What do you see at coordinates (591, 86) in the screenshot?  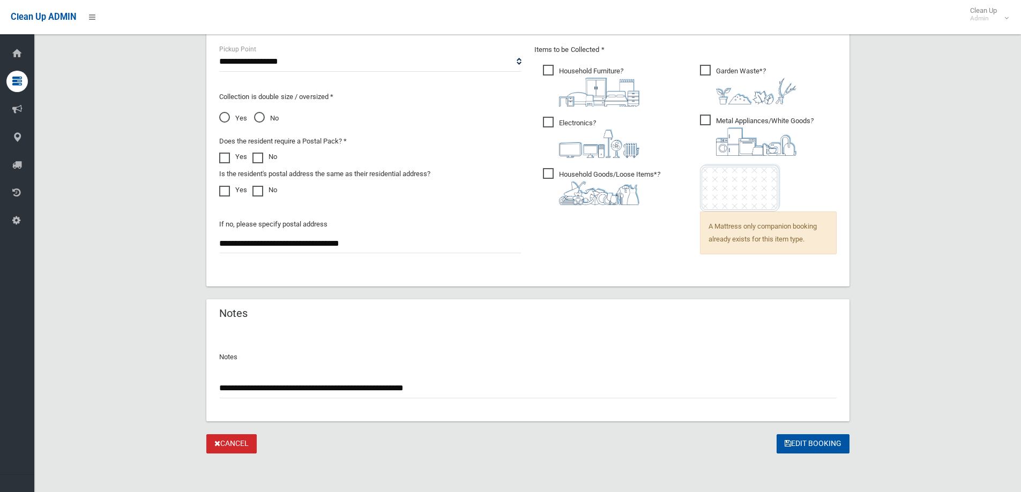 I see `span: Household Furniture` at bounding box center [591, 86].